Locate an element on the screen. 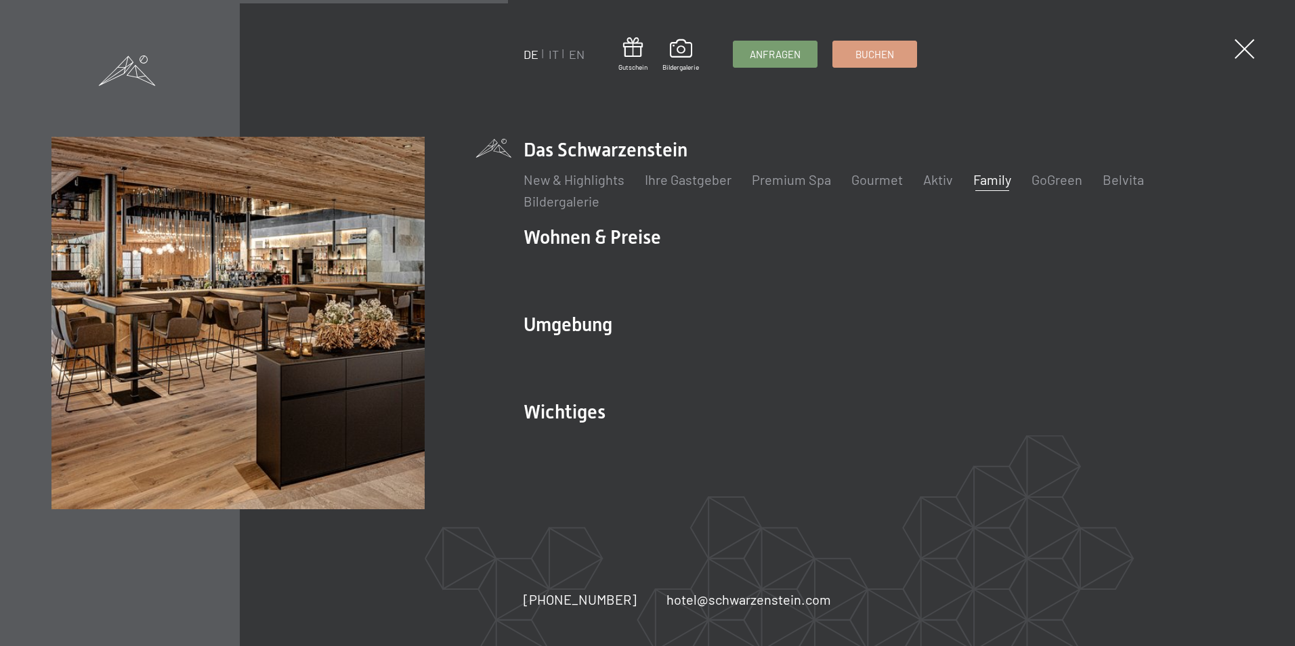 This screenshot has height=646, width=1295. a: hotel@schwarzenstein.com is located at coordinates (748, 599).